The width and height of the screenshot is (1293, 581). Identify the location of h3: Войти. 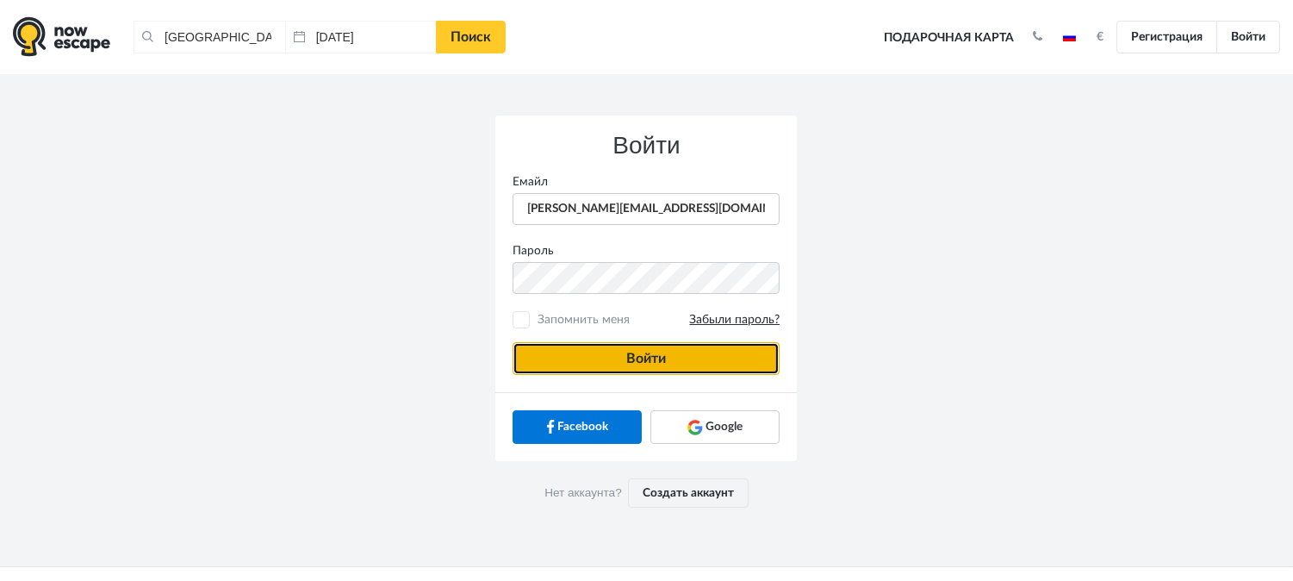
(646, 146).